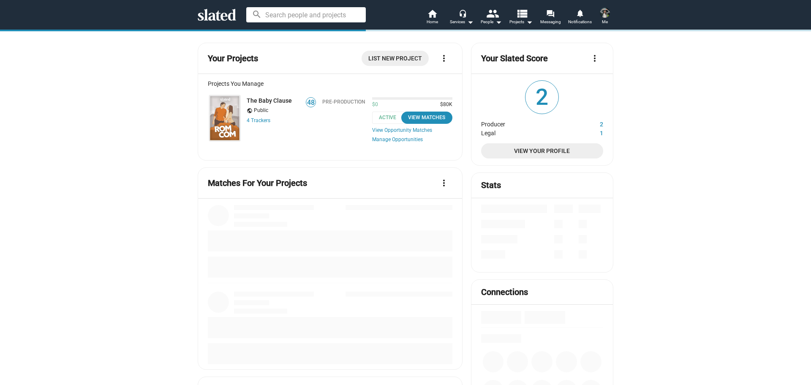 The width and height of the screenshot is (811, 385). What do you see at coordinates (261, 111) in the screenshot?
I see `span: Public` at bounding box center [261, 111].